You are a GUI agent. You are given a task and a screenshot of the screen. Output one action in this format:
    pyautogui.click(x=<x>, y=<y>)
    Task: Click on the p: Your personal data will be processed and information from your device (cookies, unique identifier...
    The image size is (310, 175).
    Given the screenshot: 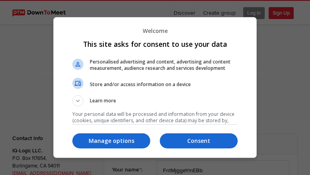 What is the action you would take?
    pyautogui.click(x=155, y=124)
    